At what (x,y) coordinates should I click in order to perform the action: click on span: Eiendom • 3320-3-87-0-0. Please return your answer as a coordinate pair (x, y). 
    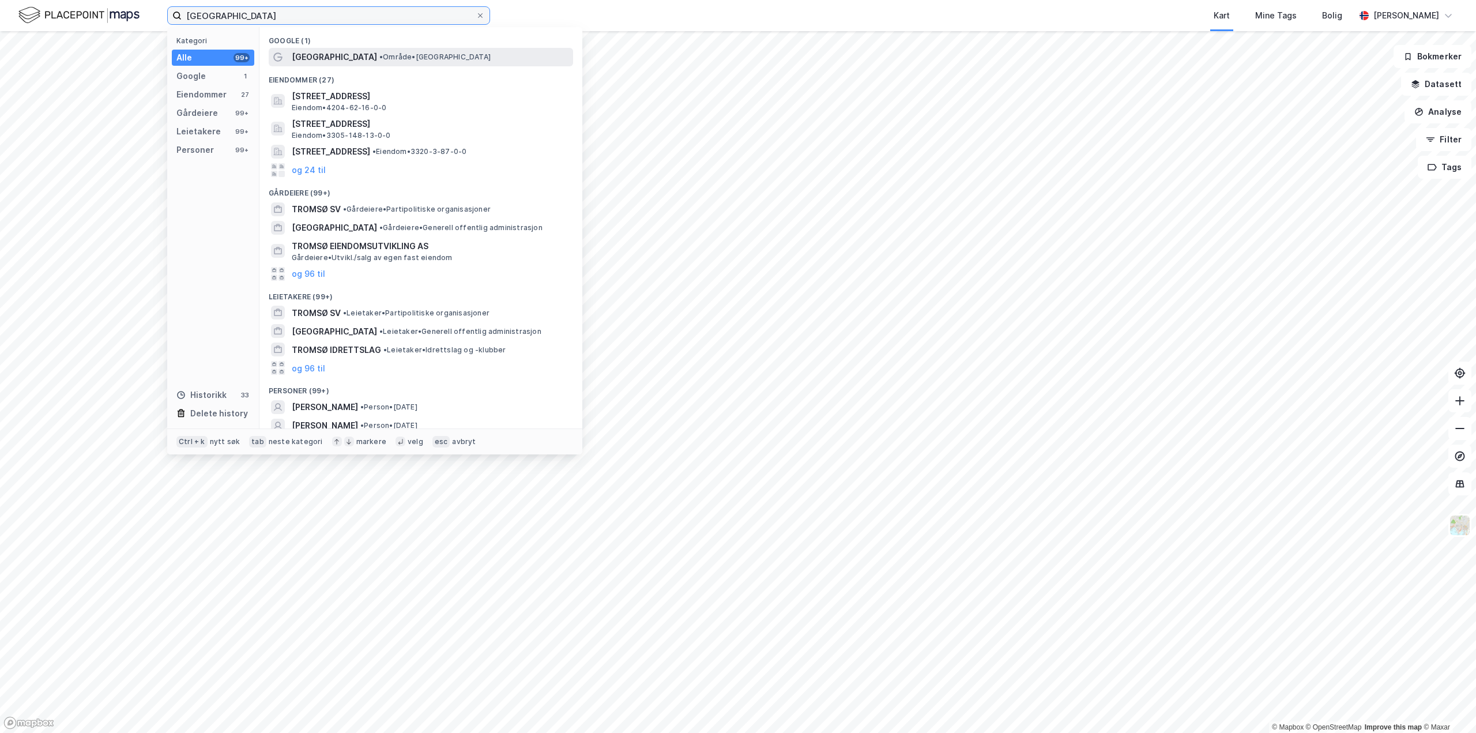
    Looking at the image, I should click on (419, 152).